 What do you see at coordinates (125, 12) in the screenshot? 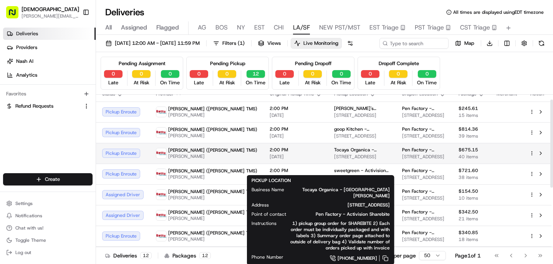
I see `h1: Deliveries` at bounding box center [125, 12].